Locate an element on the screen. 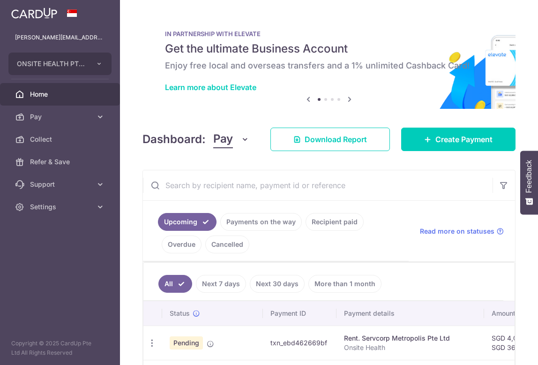 The height and width of the screenshot is (365, 538). a: Read more on statuses is located at coordinates (462, 231).